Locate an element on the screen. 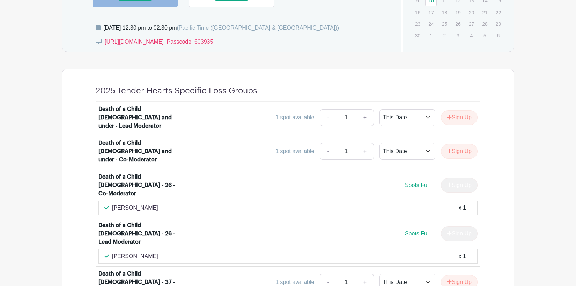 This screenshot has height=286, width=576. p: 22 is located at coordinates (498, 12).